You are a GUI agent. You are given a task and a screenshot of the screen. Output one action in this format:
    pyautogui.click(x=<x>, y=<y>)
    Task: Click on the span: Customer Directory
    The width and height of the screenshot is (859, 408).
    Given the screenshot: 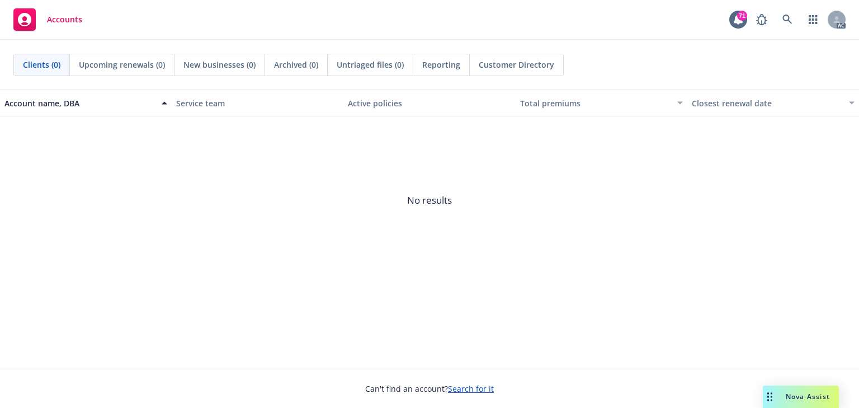 What is the action you would take?
    pyautogui.click(x=516, y=64)
    